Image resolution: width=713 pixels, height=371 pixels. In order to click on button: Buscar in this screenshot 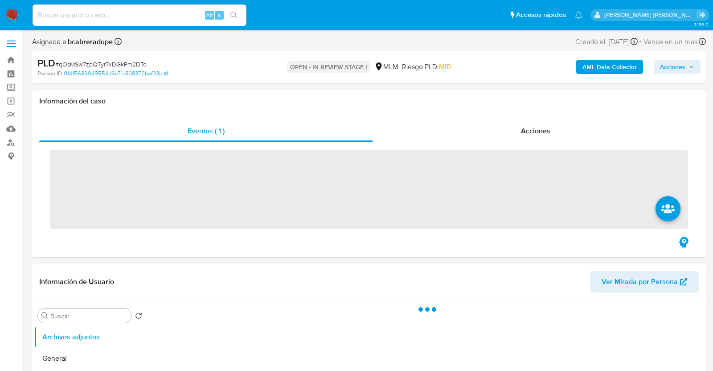, I will do `click(45, 316)`.